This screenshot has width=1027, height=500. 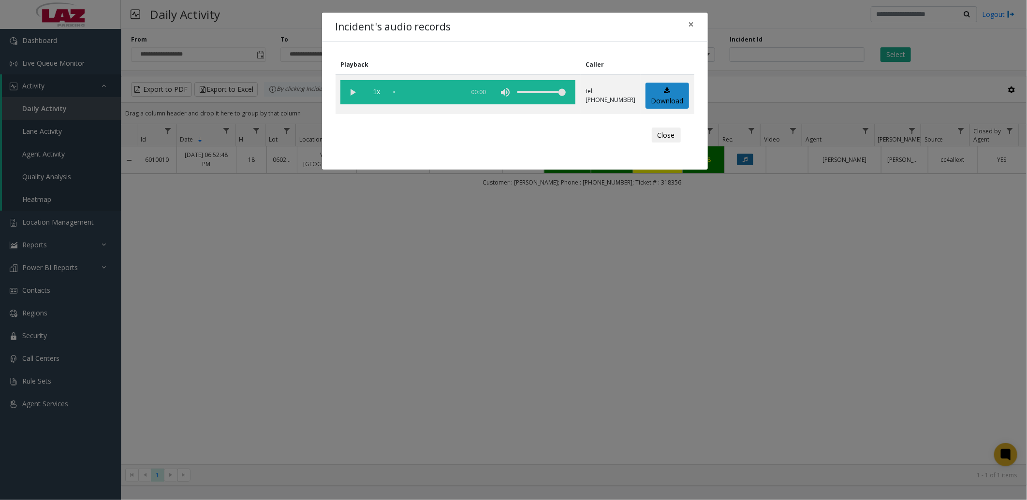 What do you see at coordinates (610, 65) in the screenshot?
I see `th: Caller` at bounding box center [610, 65].